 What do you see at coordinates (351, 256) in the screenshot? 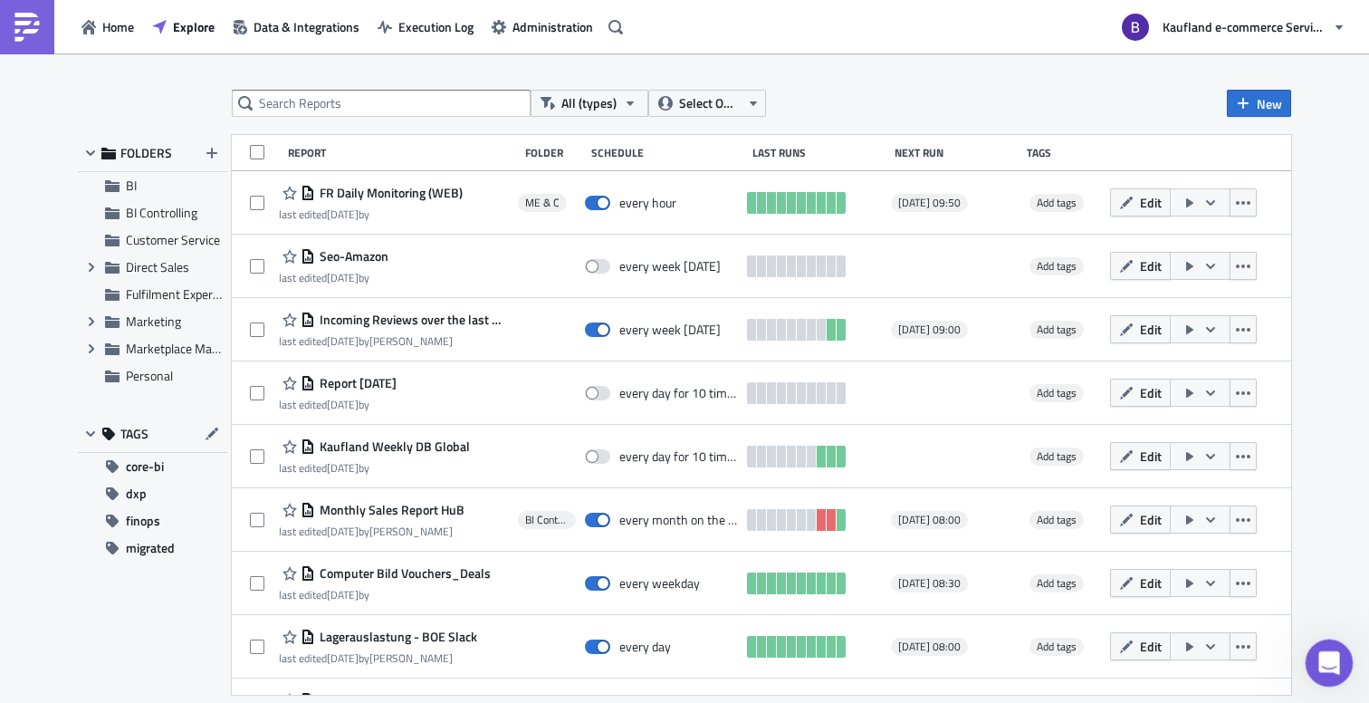
I see `span: Seo-Amazon` at bounding box center [351, 256].